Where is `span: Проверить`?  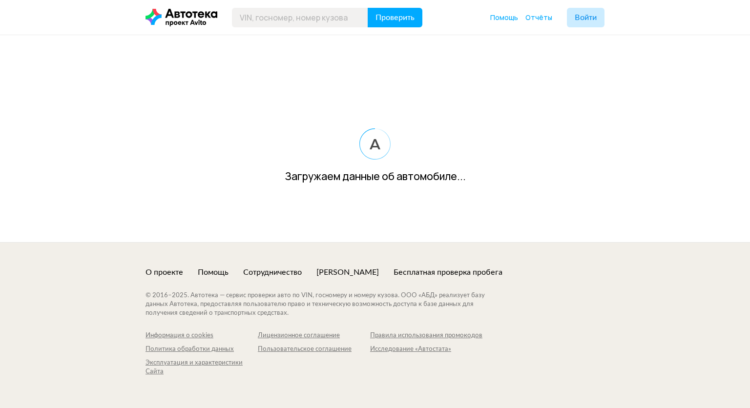
span: Проверить is located at coordinates (395, 18).